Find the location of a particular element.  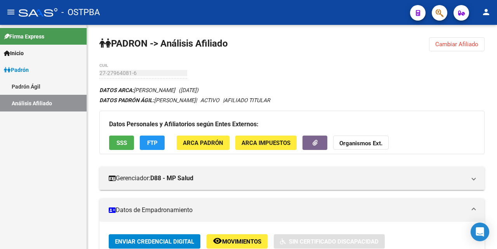

span: Firma Express is located at coordinates (24, 37).